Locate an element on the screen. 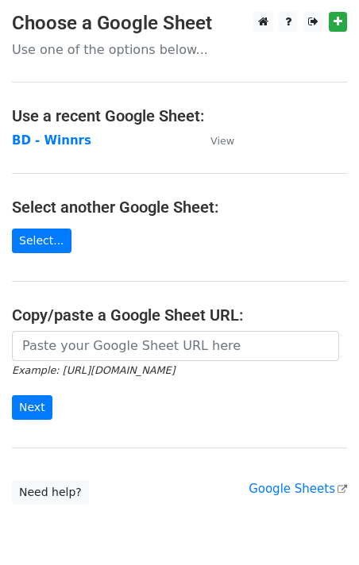 This screenshot has height=565, width=359. input: Paste your Google Sheet URL here is located at coordinates (176, 346).